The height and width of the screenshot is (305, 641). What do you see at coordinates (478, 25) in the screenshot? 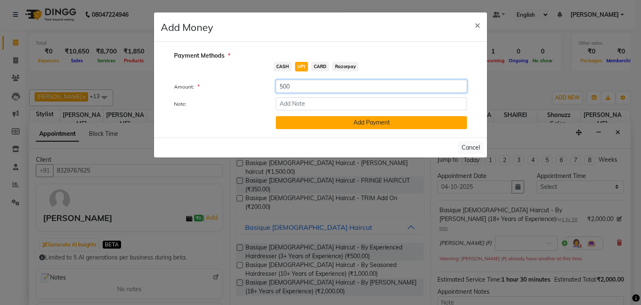
I see `button: Close` at bounding box center [478, 25].